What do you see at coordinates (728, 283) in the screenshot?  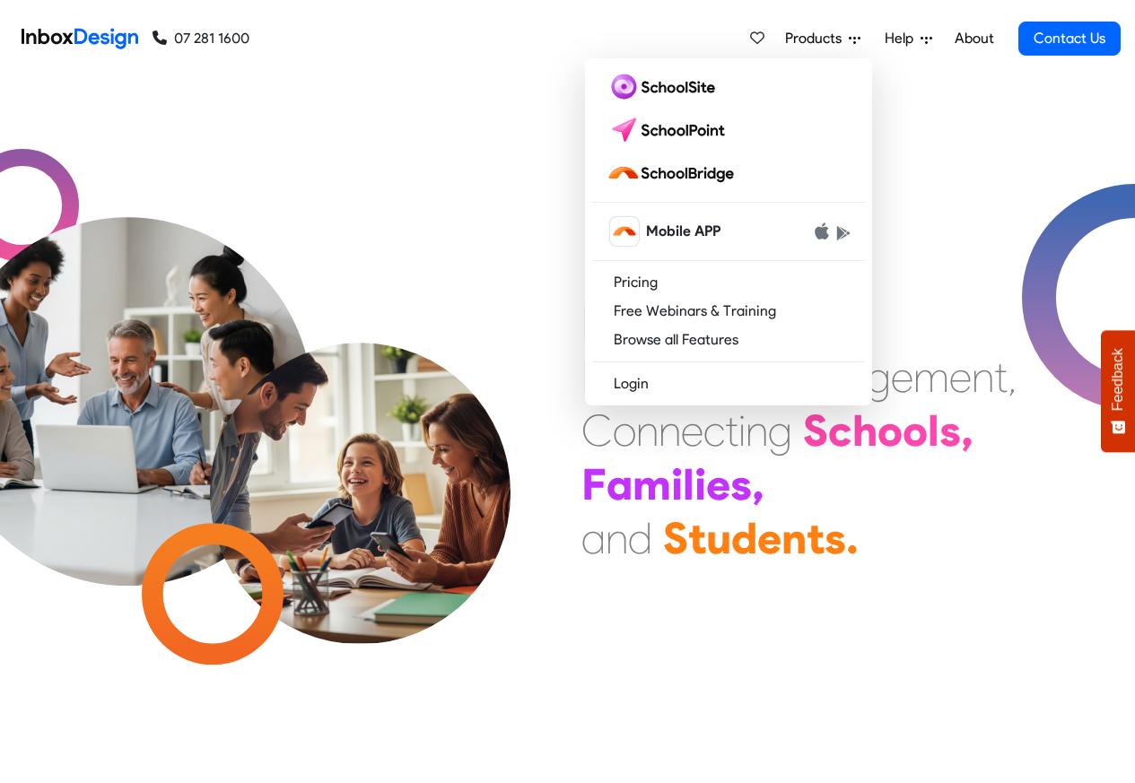 I see `a: Pricing` at bounding box center [728, 283].